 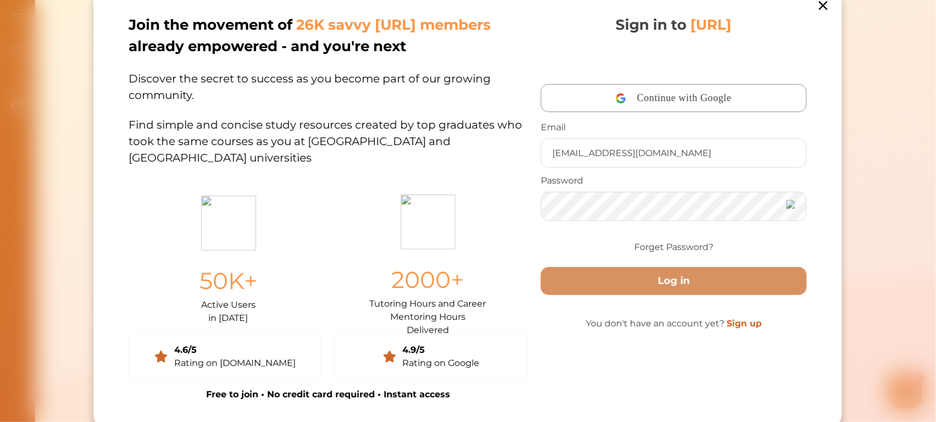 What do you see at coordinates (674, 153) in the screenshot?
I see `input: Enter your username or email` at bounding box center [674, 153].